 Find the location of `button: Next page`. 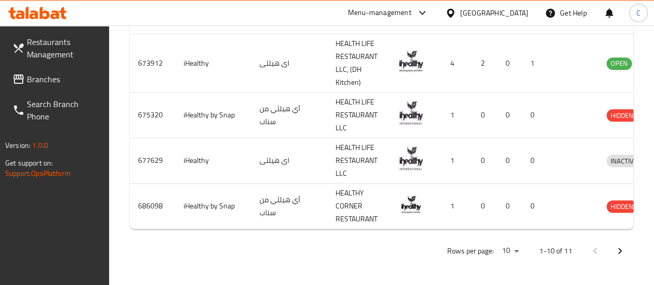

button: Next page is located at coordinates (619, 251).